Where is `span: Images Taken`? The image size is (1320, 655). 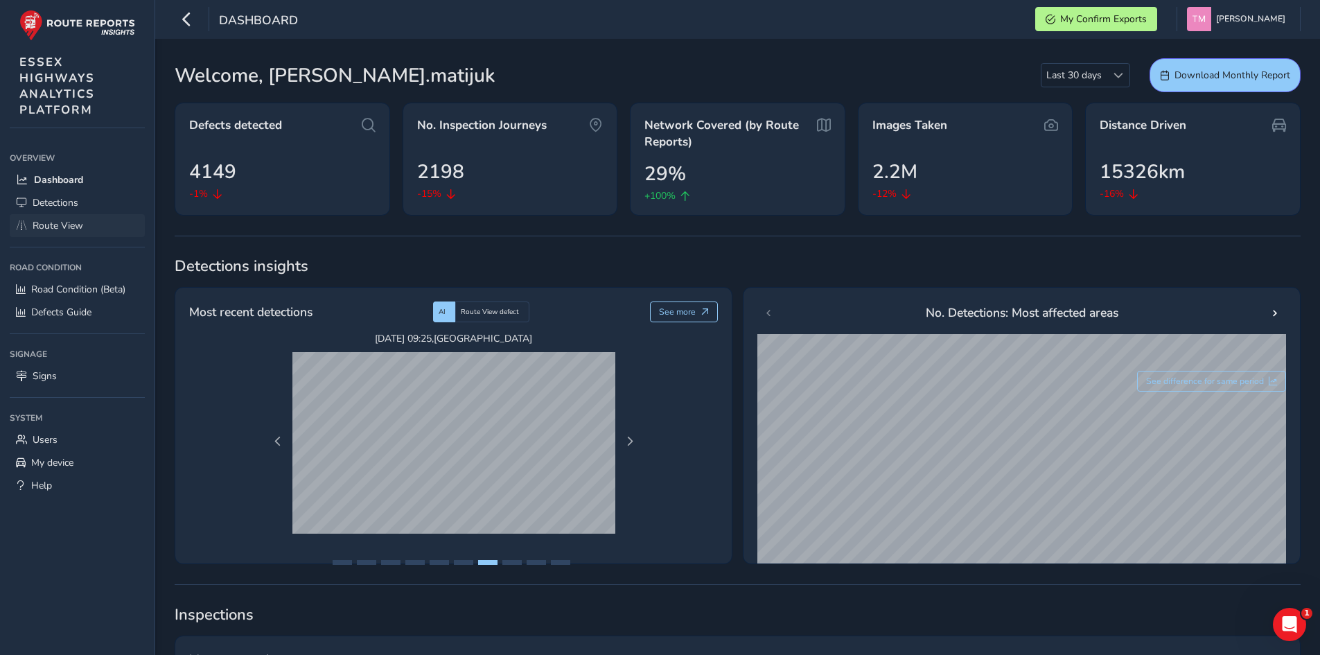
span: Images Taken is located at coordinates (910, 125).